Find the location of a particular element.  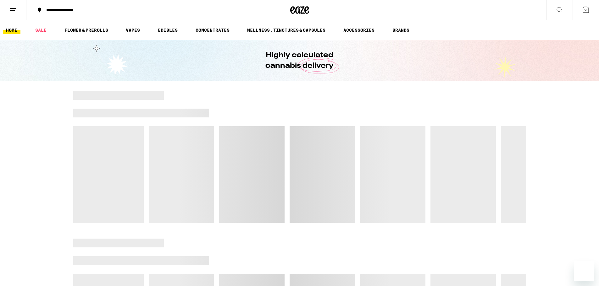

a: BRANDS is located at coordinates (401, 30).